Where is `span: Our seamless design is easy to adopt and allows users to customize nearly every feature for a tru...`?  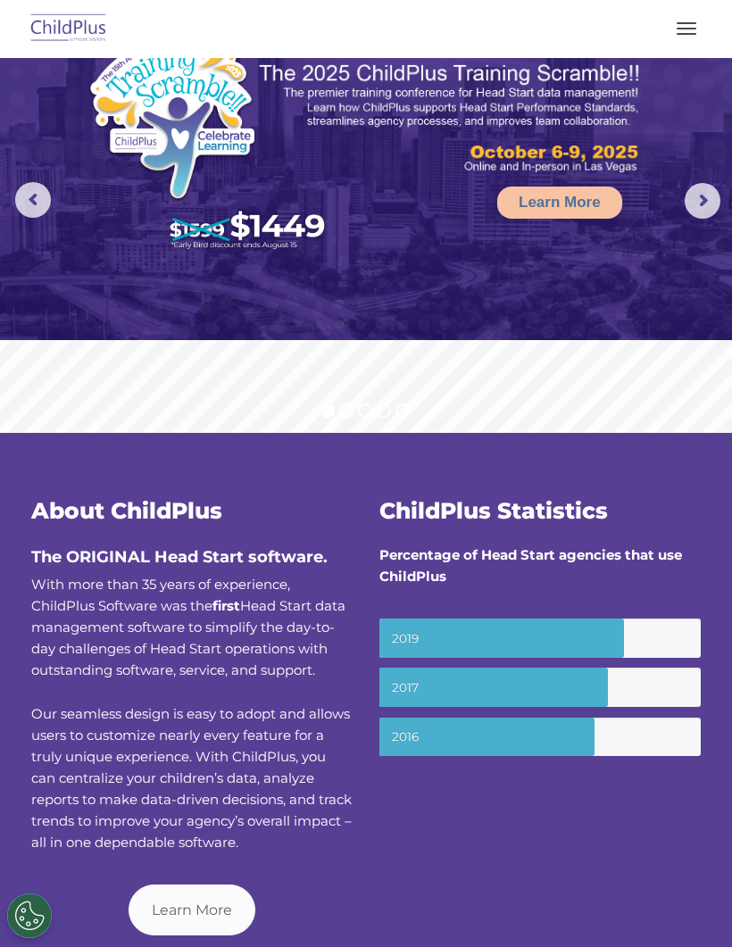 span: Our seamless design is easy to adopt and allows users to customize nearly every feature for a tru... is located at coordinates (191, 778).